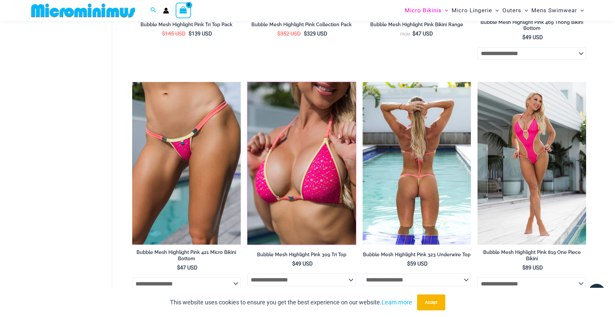 The height and width of the screenshot is (317, 615). Describe the element at coordinates (532, 255) in the screenshot. I see `h2: Bubble Mesh Highlight Pink 819 One Piece Bikini` at that location.